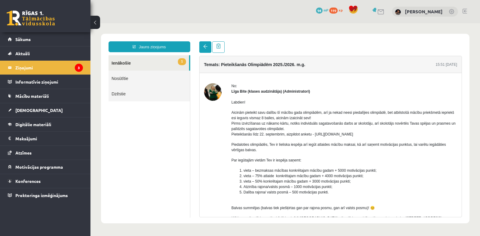 This screenshot has height=236, width=480. I want to click on span: xp, so click(340, 10).